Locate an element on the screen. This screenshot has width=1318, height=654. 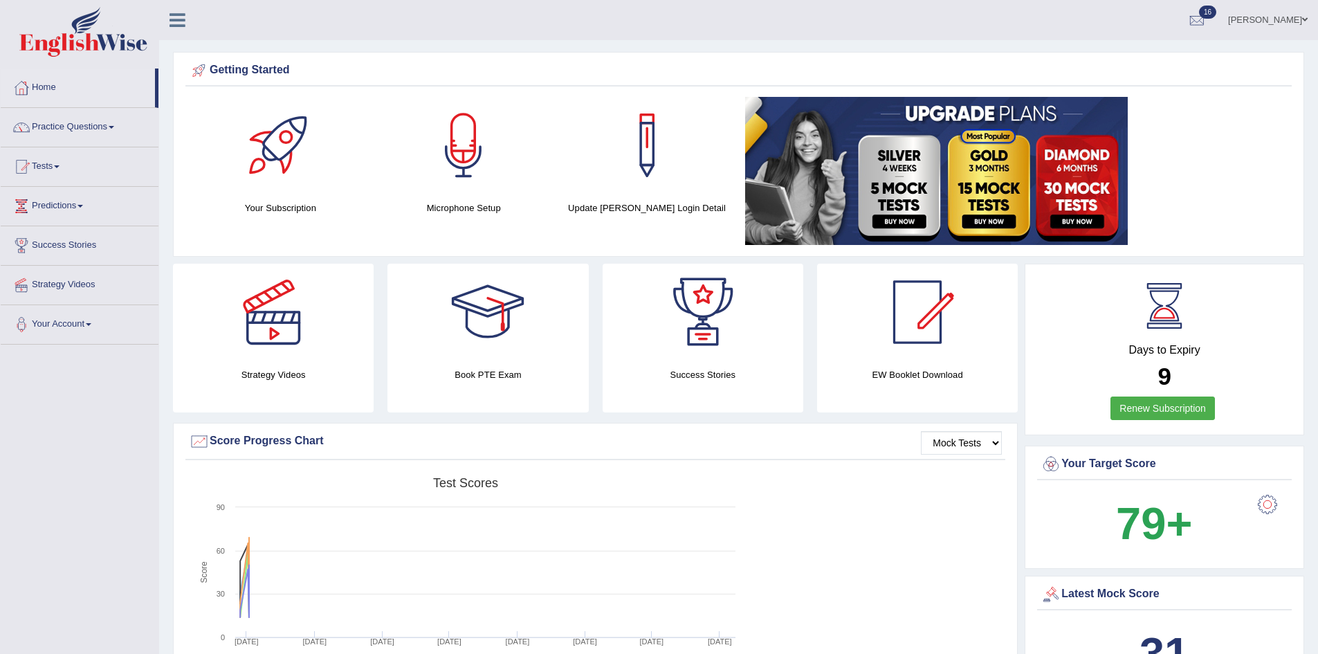
div: Getting Started is located at coordinates (738, 71).